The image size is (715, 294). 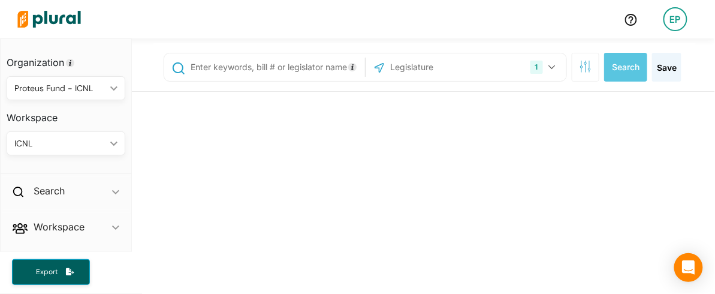 I want to click on div: Open Intercom Messenger, so click(x=689, y=267).